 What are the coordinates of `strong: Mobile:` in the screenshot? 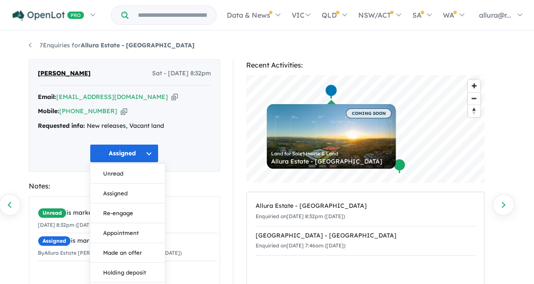 It's located at (49, 111).